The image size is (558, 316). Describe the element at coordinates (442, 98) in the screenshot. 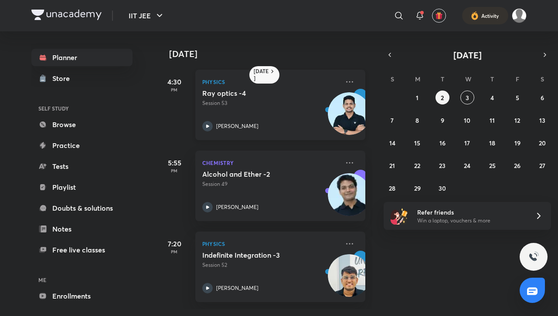

I see `button: September 2, 2025` at that location.